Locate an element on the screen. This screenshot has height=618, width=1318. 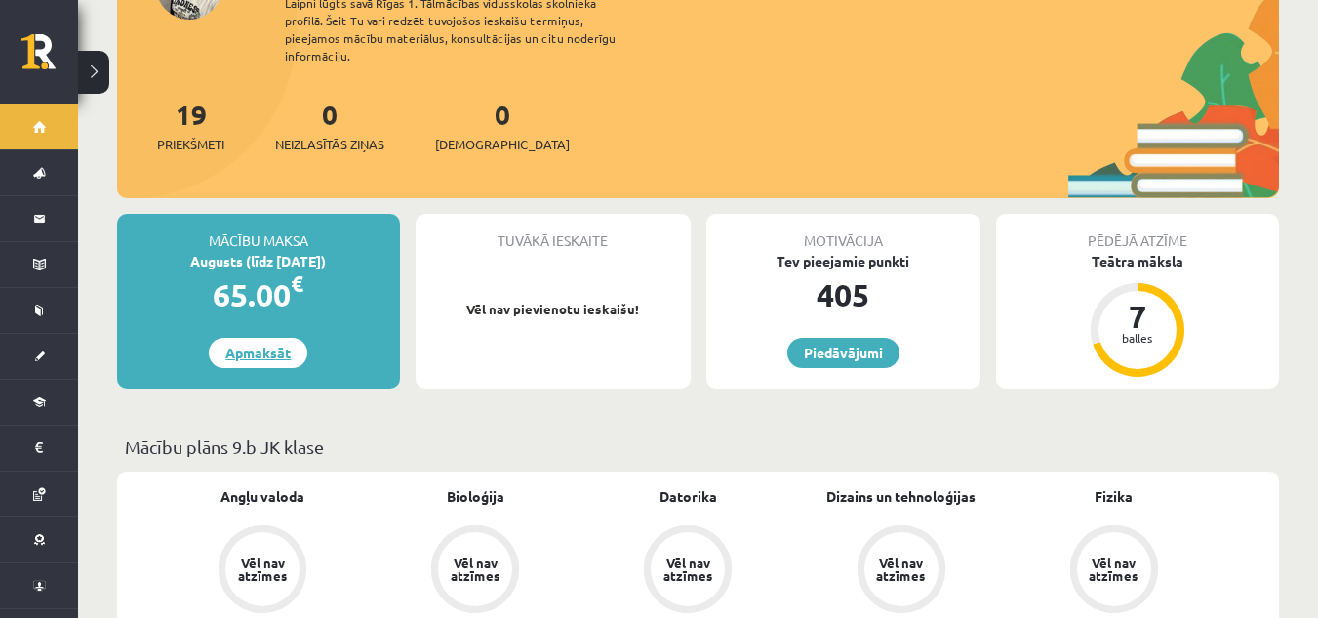
div: Pēdējā atzīme is located at coordinates (1138, 232).